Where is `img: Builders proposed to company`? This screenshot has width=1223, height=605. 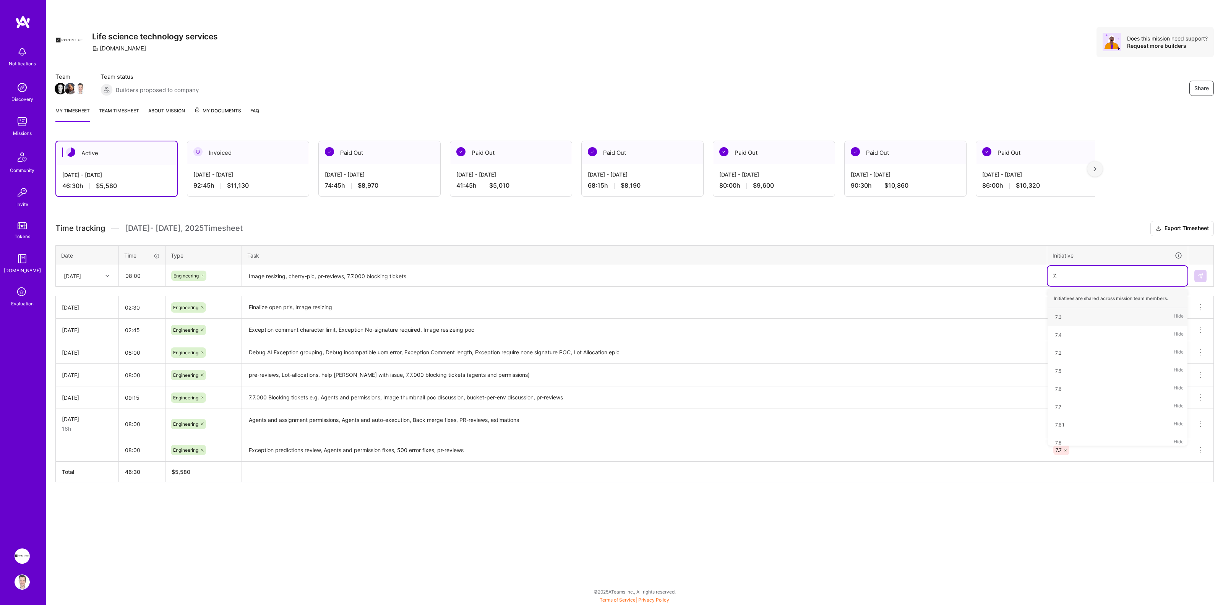 img: Builders proposed to company is located at coordinates (107, 90).